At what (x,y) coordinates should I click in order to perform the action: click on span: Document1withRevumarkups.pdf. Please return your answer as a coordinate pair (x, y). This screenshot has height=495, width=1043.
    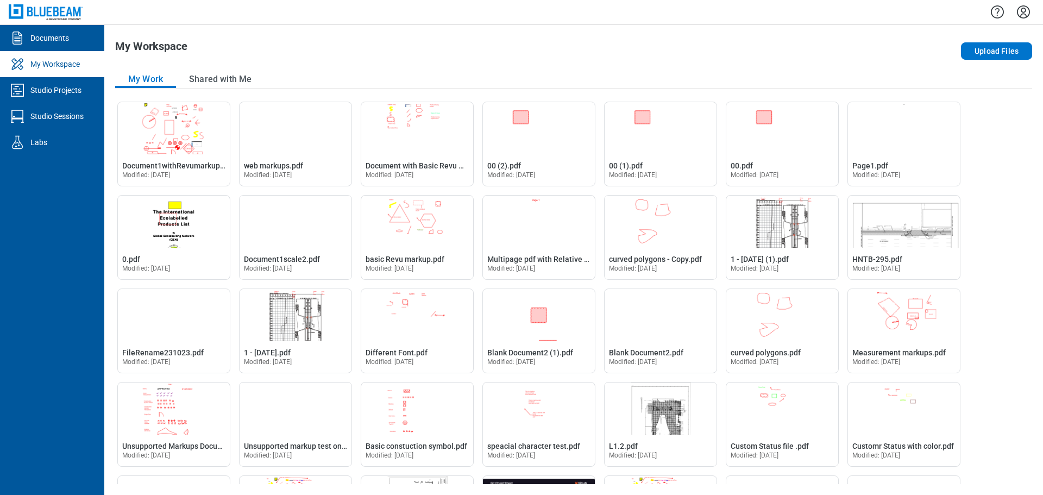
    Looking at the image, I should click on (180, 166).